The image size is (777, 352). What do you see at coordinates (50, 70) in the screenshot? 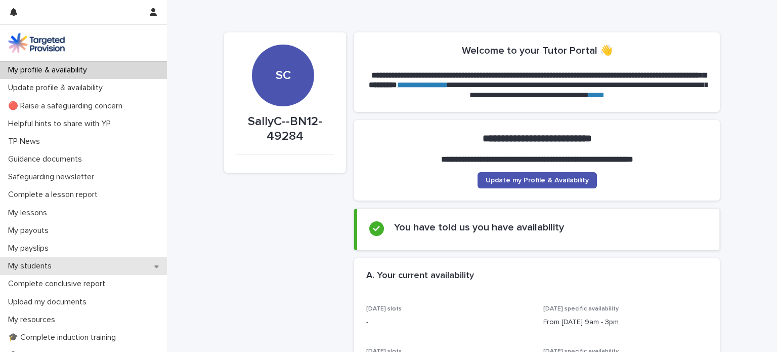
I see `p: My profile & availability` at bounding box center [50, 70].